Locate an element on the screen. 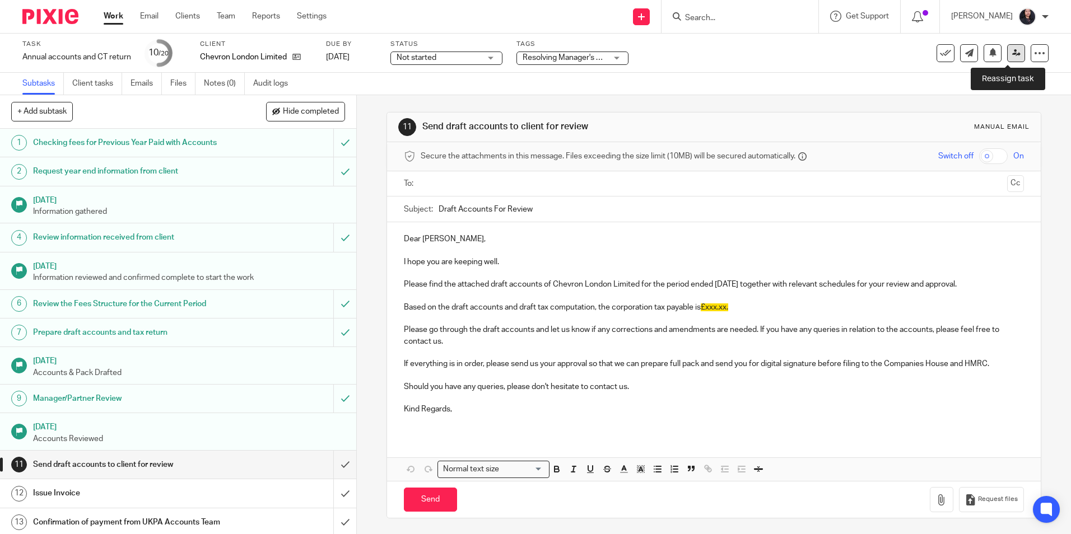  a: Notes (0) is located at coordinates (224, 83).